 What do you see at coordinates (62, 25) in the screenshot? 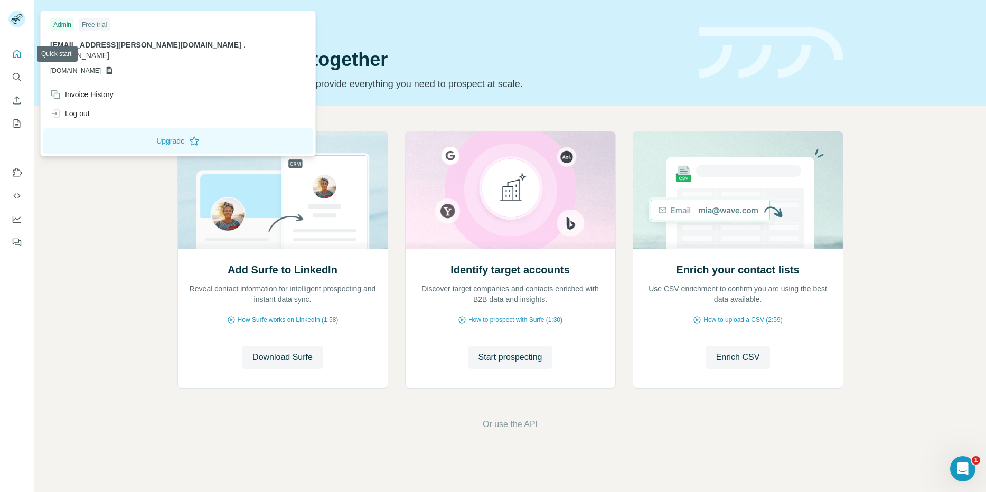
I see `div: Admin` at bounding box center [62, 25].